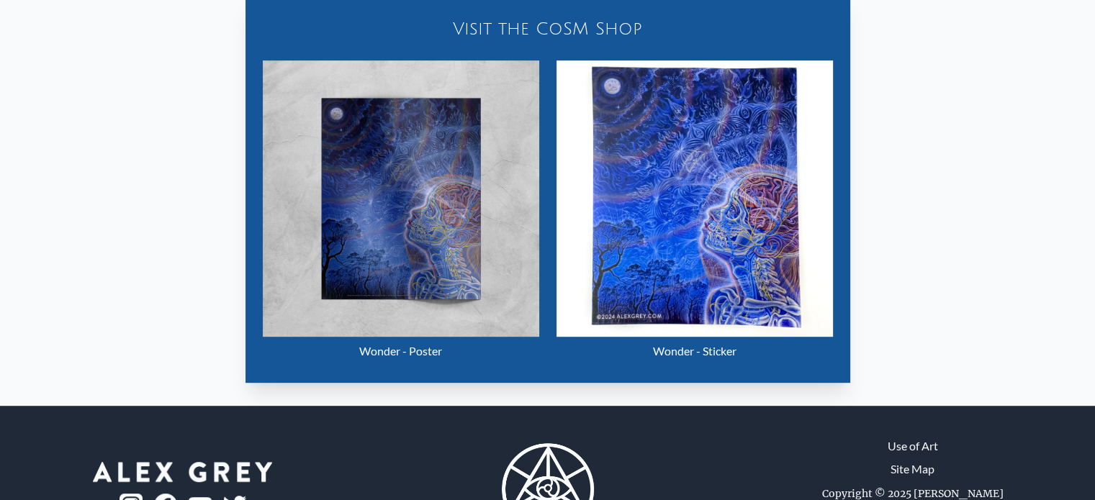 Image resolution: width=1095 pixels, height=500 pixels. What do you see at coordinates (695, 199) in the screenshot?
I see `img: Wonder - Sticker` at bounding box center [695, 199].